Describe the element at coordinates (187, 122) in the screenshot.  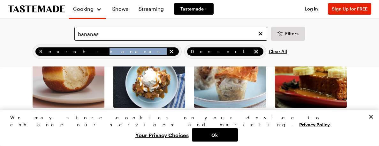
I see `div: We may store cookies on your device to enhance our services and marketing.` at that location.